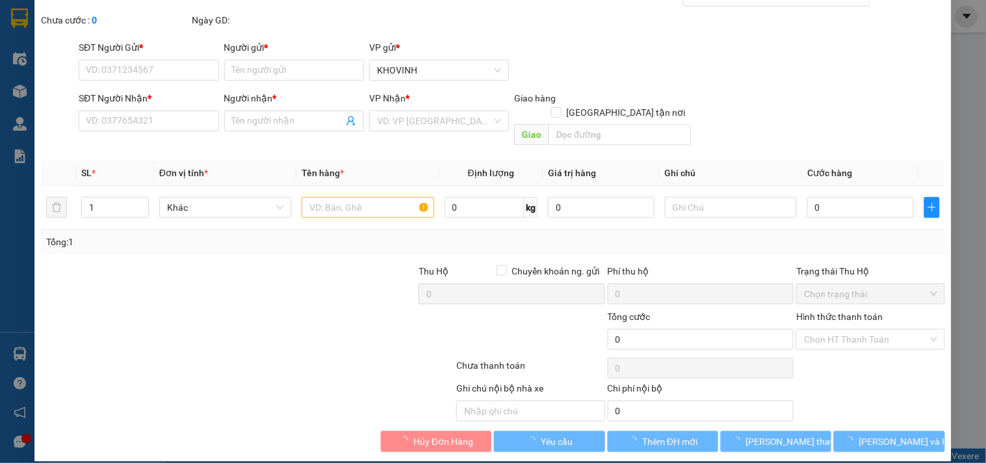  Describe the element at coordinates (322, 173) in the screenshot. I see `span: Tên hàng` at that location.